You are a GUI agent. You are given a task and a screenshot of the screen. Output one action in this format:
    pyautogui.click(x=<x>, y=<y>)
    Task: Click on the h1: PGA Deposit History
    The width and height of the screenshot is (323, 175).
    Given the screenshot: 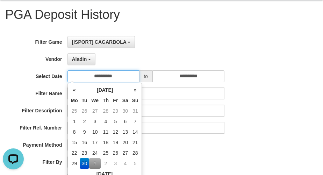 What is the action you would take?
    pyautogui.click(x=161, y=15)
    